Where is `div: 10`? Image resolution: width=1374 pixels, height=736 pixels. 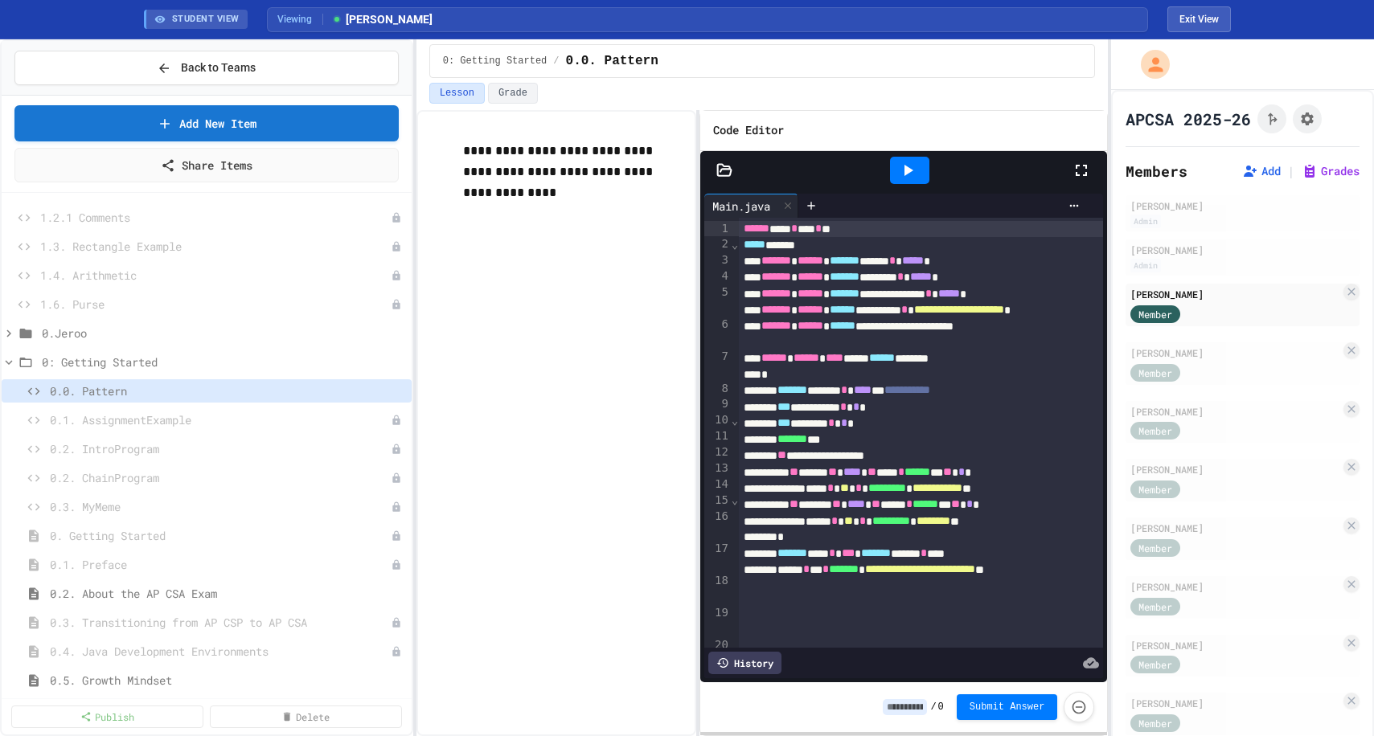 div: 10 is located at coordinates (717, 420).